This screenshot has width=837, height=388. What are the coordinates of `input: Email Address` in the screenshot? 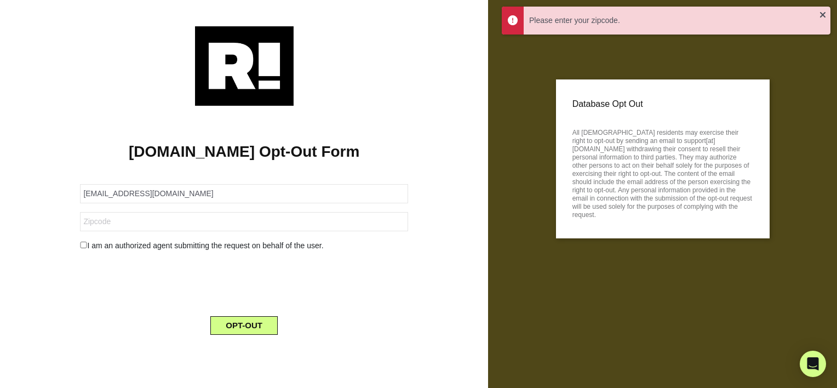 It's located at (244, 193).